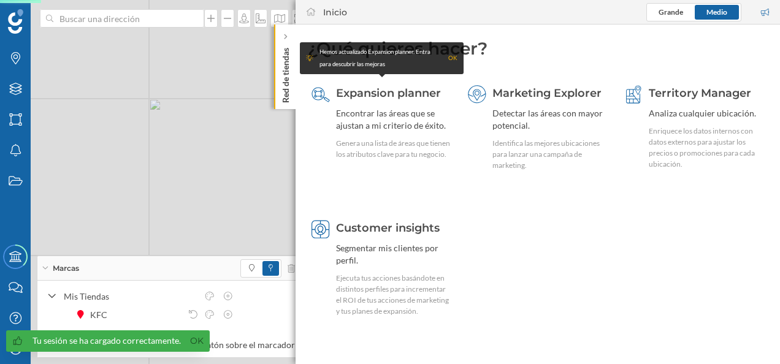 This screenshot has width=780, height=364. Describe the element at coordinates (321, 229) in the screenshot. I see `img: customer-intelligence.svg` at that location.